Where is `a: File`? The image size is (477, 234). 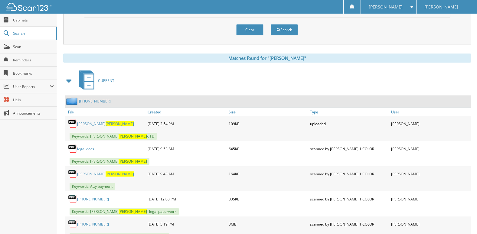
a: File is located at coordinates (106, 112).